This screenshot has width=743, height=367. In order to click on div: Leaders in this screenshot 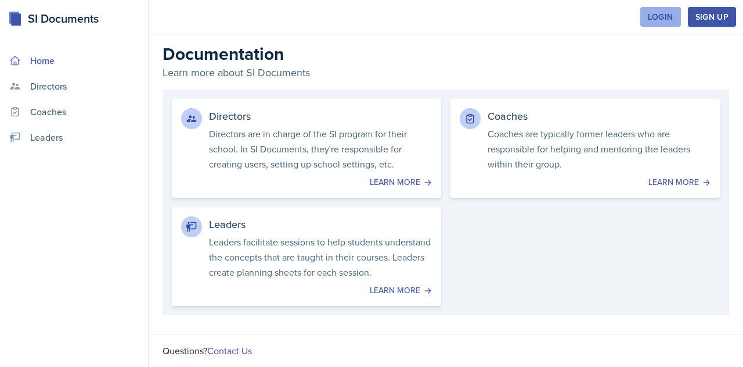, I will do `click(321, 224)`.